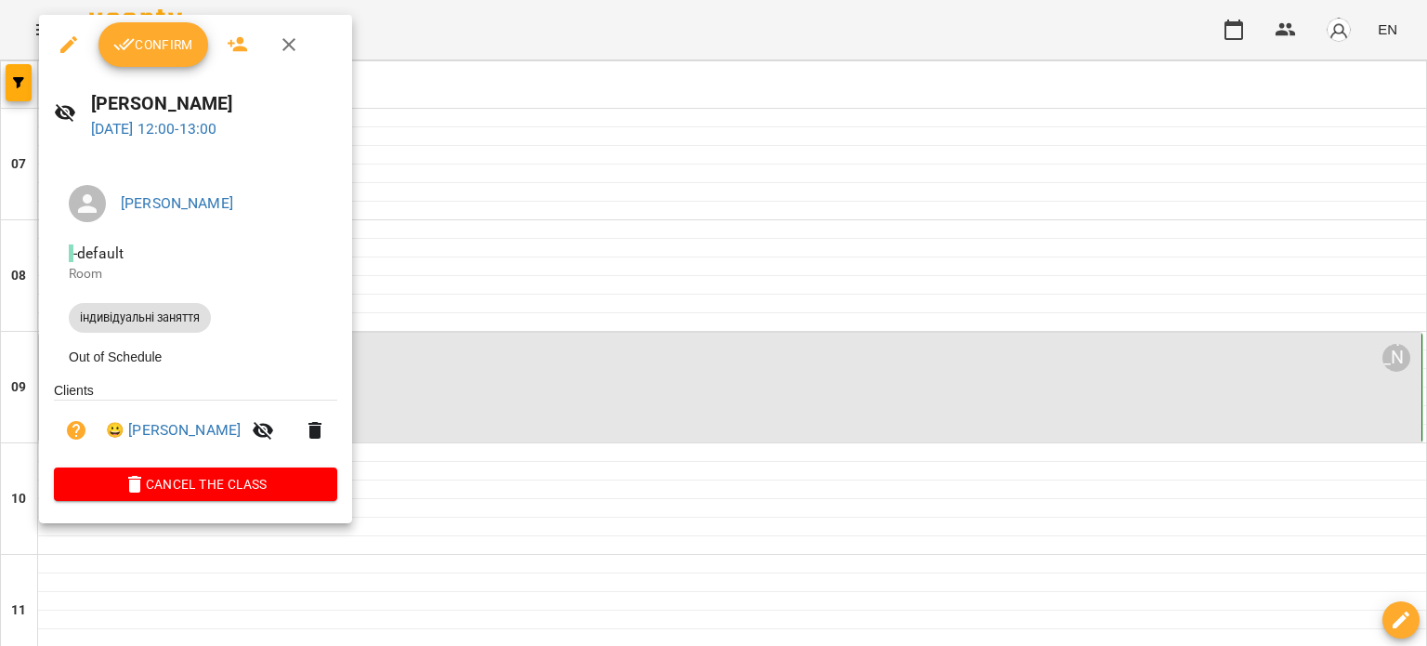 This screenshot has width=1427, height=646. I want to click on ul: Clients, so click(195, 424).